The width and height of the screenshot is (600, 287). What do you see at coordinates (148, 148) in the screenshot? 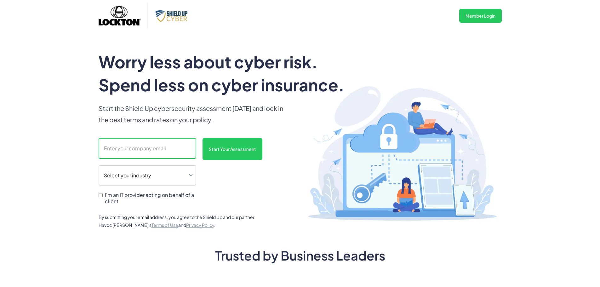
I see `input: Enter your company email` at bounding box center [148, 148].